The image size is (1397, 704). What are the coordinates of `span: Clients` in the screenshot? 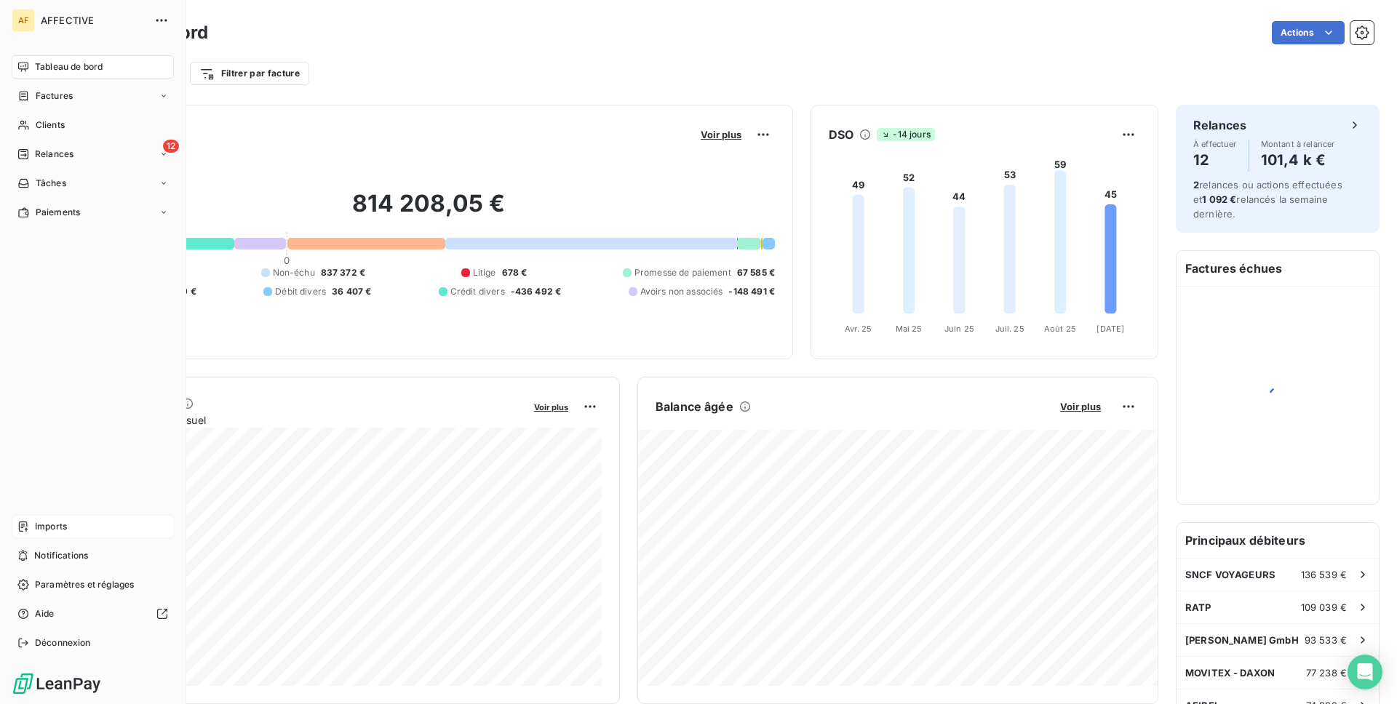 It's located at (50, 125).